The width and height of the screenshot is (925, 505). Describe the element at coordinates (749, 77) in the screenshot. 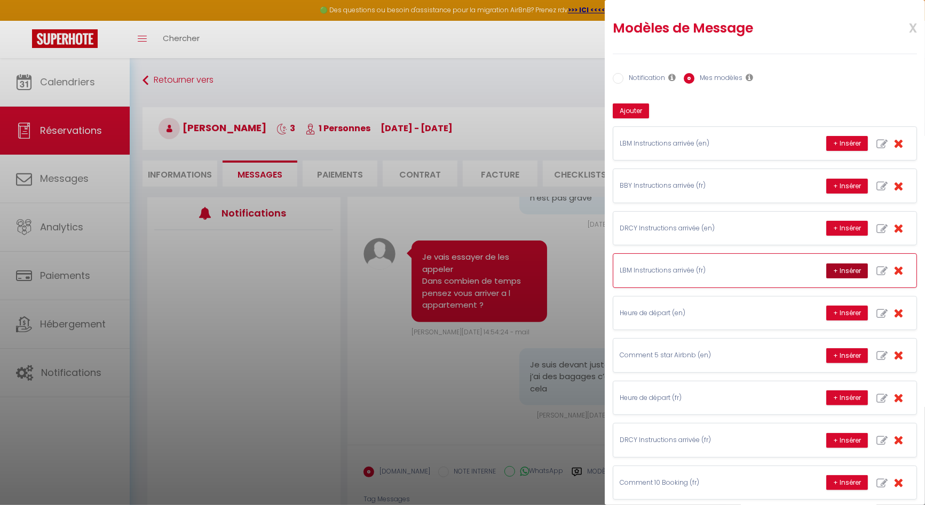

I see `i: Les modèles généraux sont visibles par vous et votre équipe` at that location.